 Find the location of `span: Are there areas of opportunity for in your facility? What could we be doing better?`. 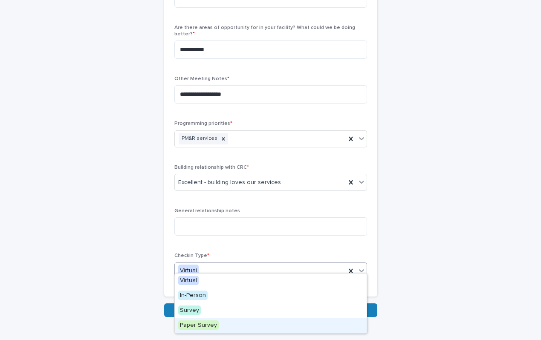

span: Are there areas of opportunity for in your facility? What could we be doing better? is located at coordinates (265, 31).